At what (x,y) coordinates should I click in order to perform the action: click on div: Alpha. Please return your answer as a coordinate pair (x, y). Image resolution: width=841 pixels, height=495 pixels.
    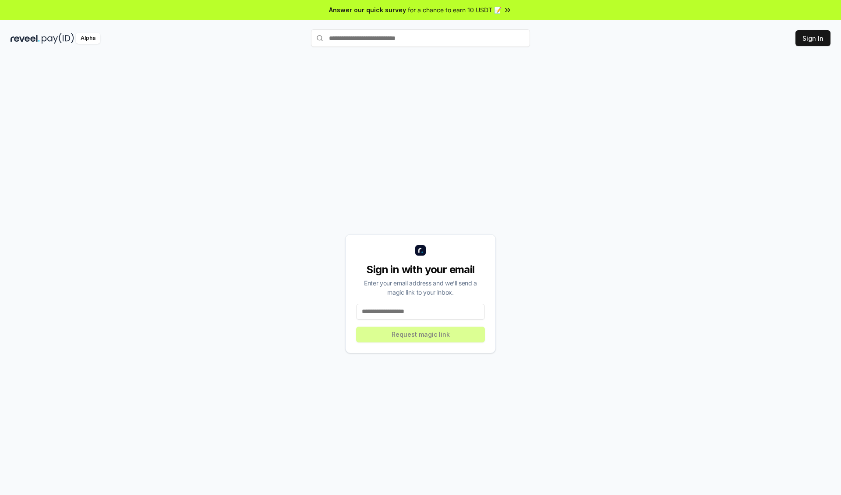
    Looking at the image, I should click on (88, 38).